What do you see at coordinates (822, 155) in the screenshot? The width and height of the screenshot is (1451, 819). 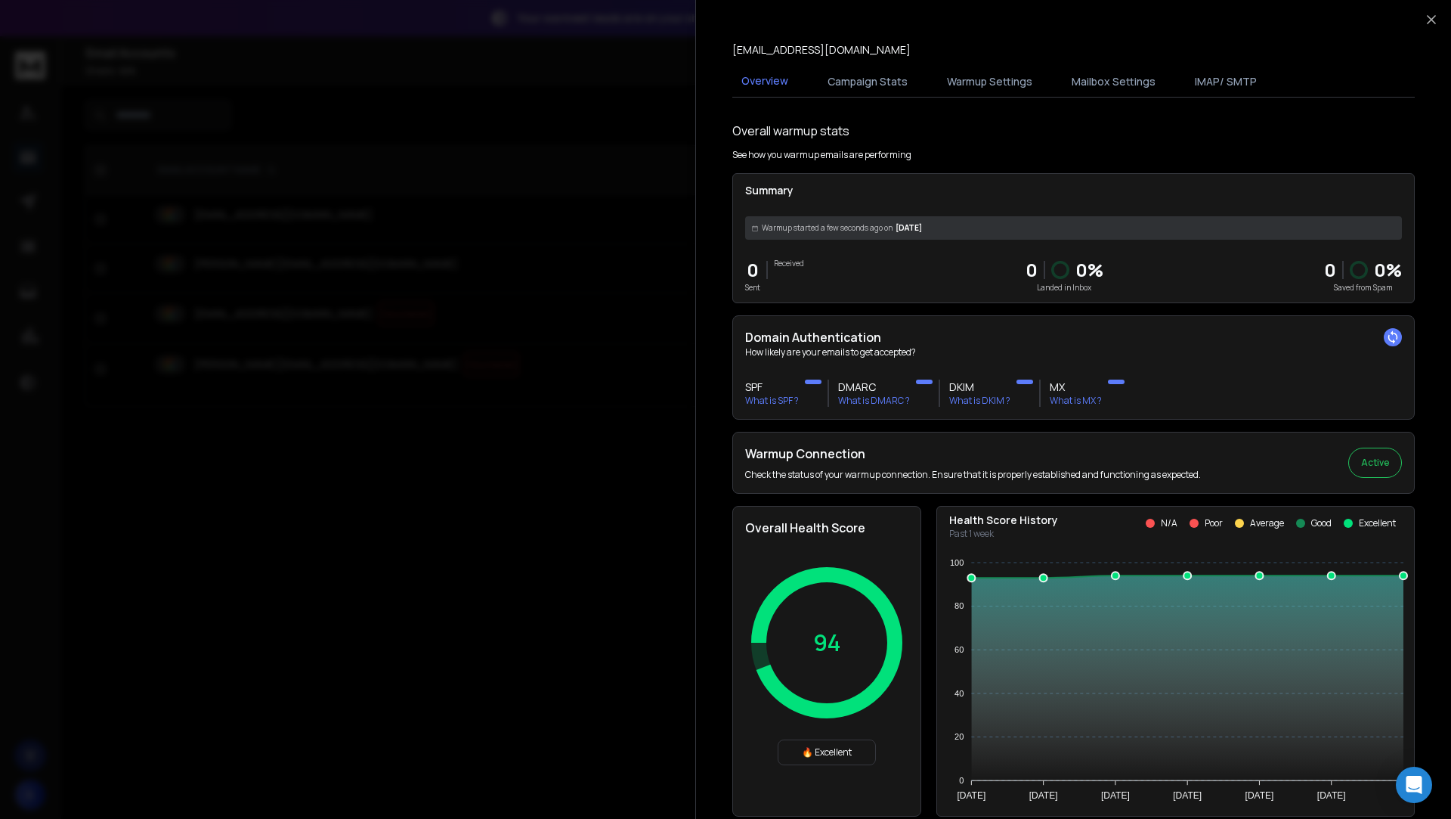 I see `p: See how you warmup emails are performing` at bounding box center [822, 155].